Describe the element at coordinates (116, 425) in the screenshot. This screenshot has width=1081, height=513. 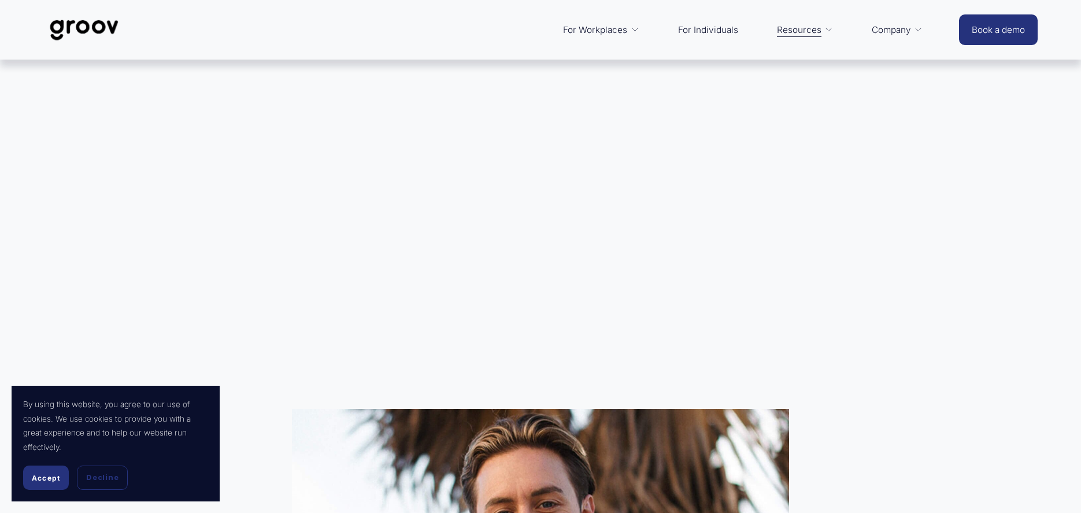
I see `p: By using this website, you agree to our use of cookies. We use cookies to provide you with a grea...` at that location.